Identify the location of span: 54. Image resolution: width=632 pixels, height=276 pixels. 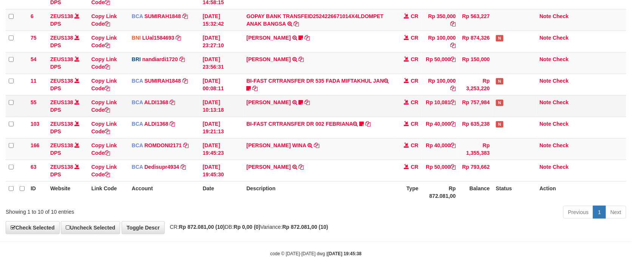
(34, 59).